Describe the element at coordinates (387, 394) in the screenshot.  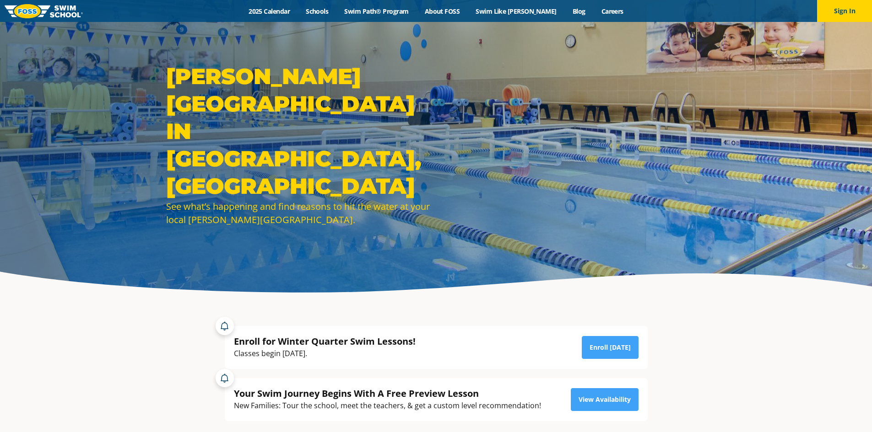
I see `div: Your Swim Journey Begins With A Free Preview Lesson` at that location.